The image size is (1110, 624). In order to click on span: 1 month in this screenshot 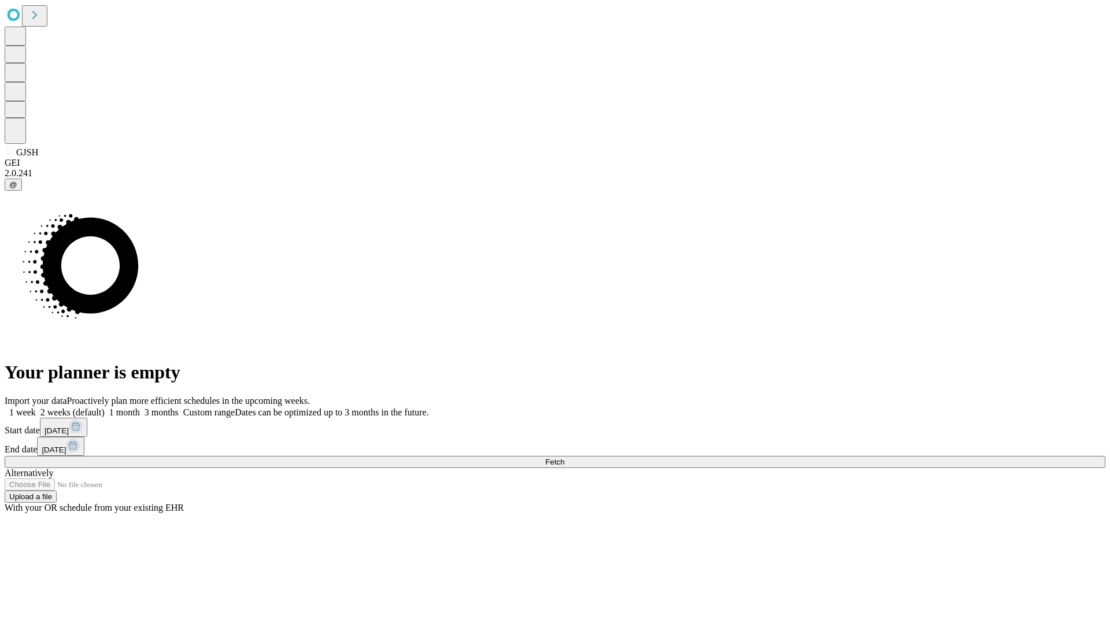, I will do `click(124, 412)`.